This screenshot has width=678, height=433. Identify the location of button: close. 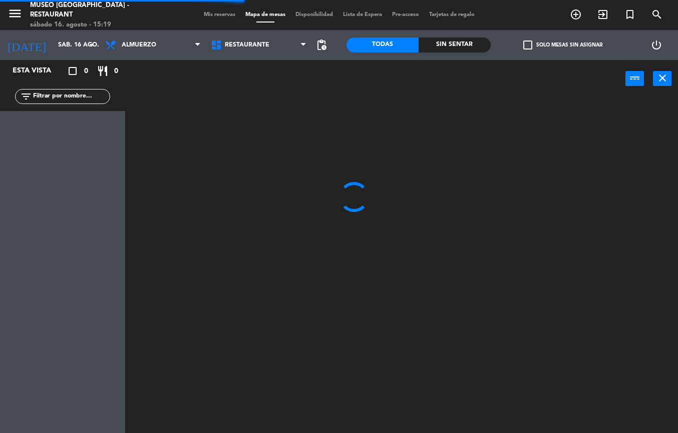
(662, 79).